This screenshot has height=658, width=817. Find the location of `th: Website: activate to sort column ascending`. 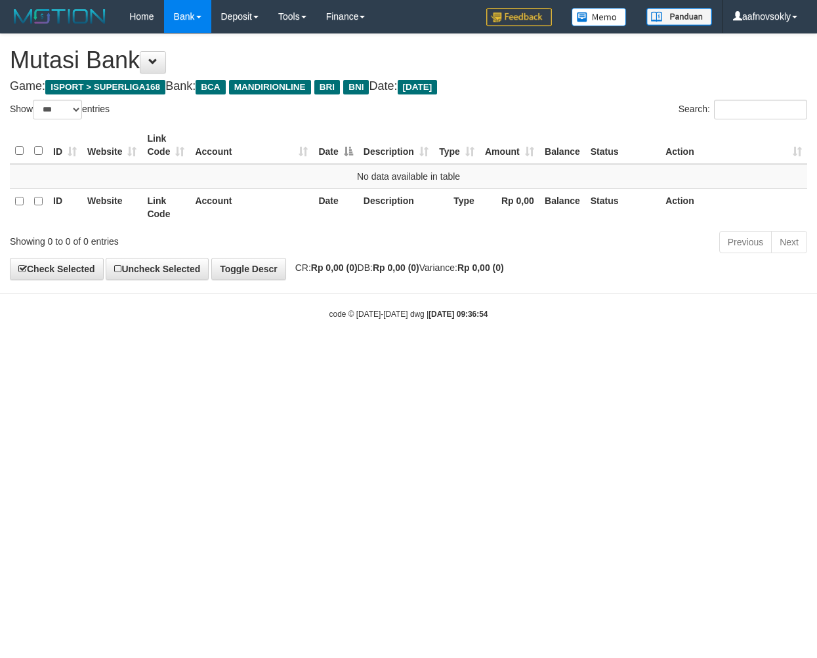

th: Website: activate to sort column ascending is located at coordinates (112, 145).